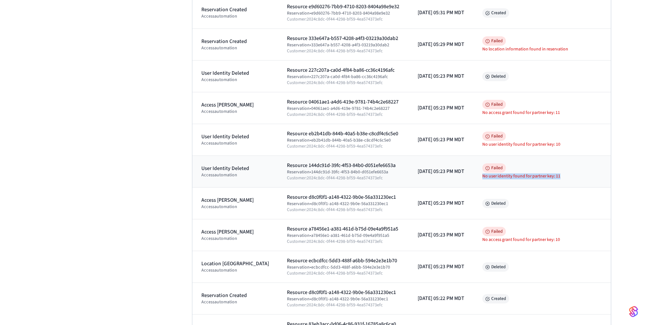  I want to click on div: Resource ecbcdfcc-5dd3-488f-a6bb-594e2e3e1b70, so click(343, 261).